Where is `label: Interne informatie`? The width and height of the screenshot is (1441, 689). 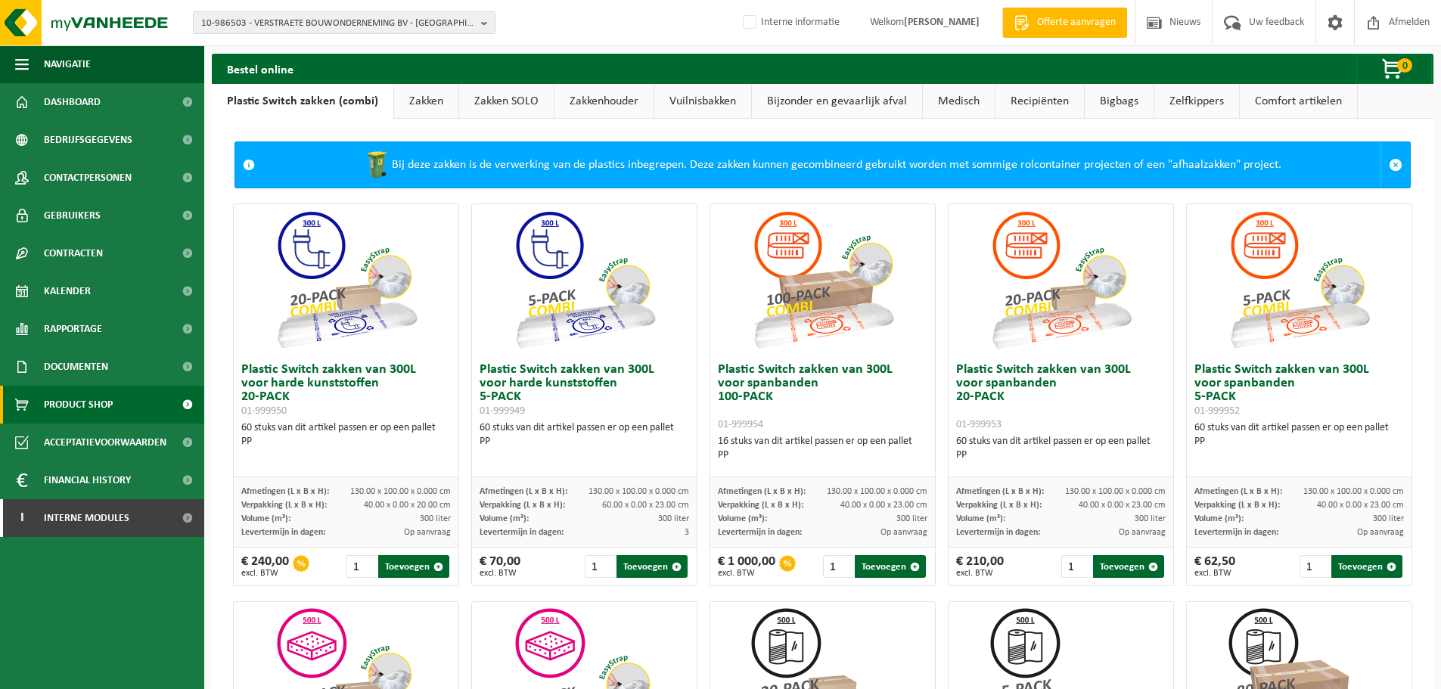 label: Interne informatie is located at coordinates (790, 23).